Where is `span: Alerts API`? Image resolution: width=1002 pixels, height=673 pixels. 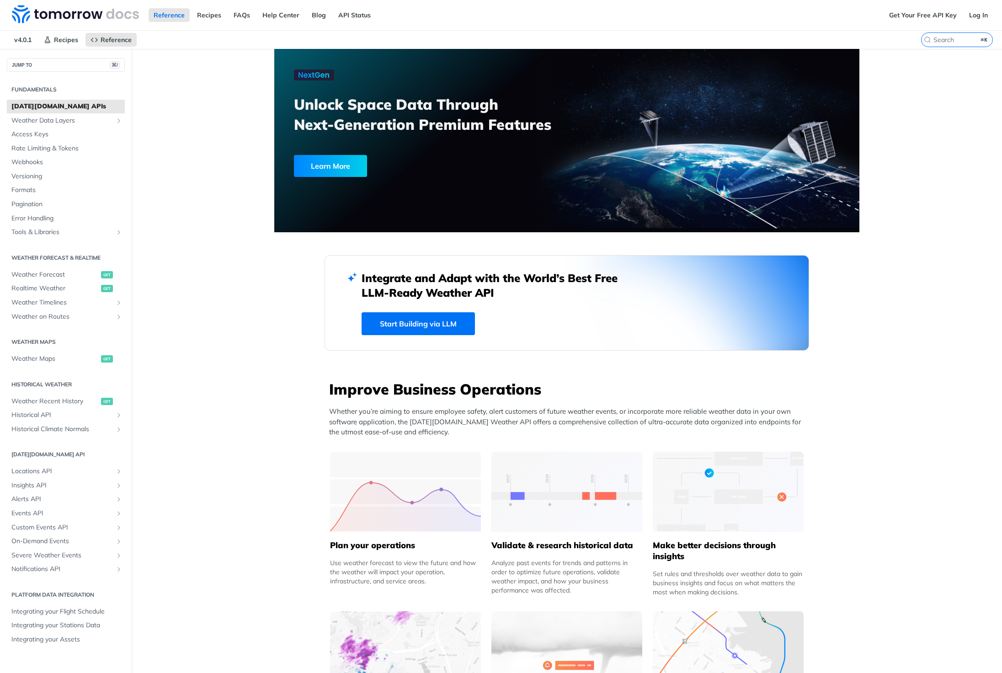
span: Alerts API is located at coordinates (62, 499).